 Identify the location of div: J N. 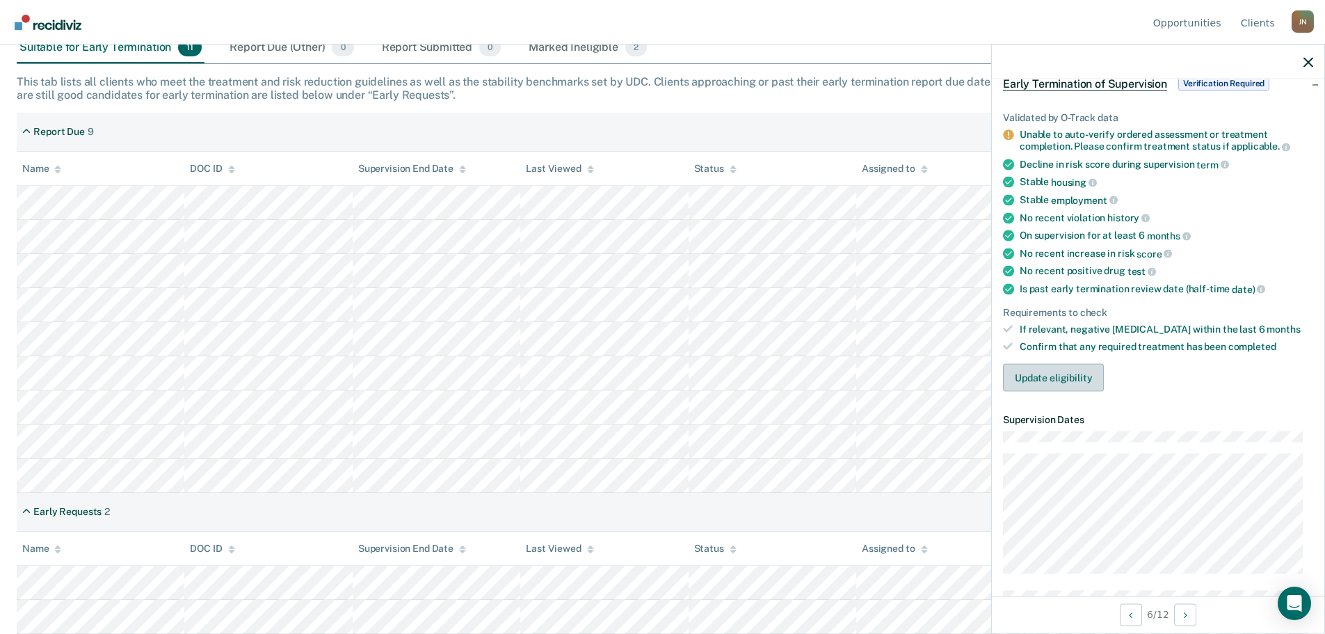
(1303, 22).